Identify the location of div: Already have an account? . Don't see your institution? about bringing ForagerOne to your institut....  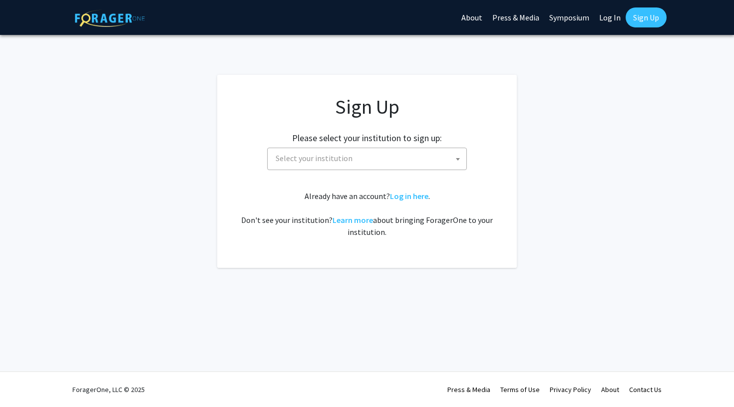
(367, 214).